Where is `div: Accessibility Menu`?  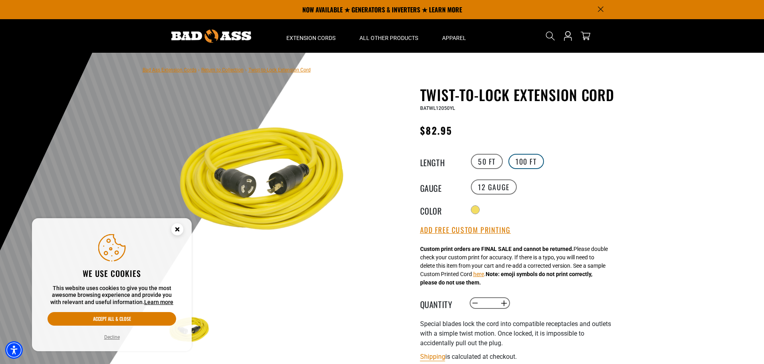
div: Accessibility Menu is located at coordinates (14, 350).